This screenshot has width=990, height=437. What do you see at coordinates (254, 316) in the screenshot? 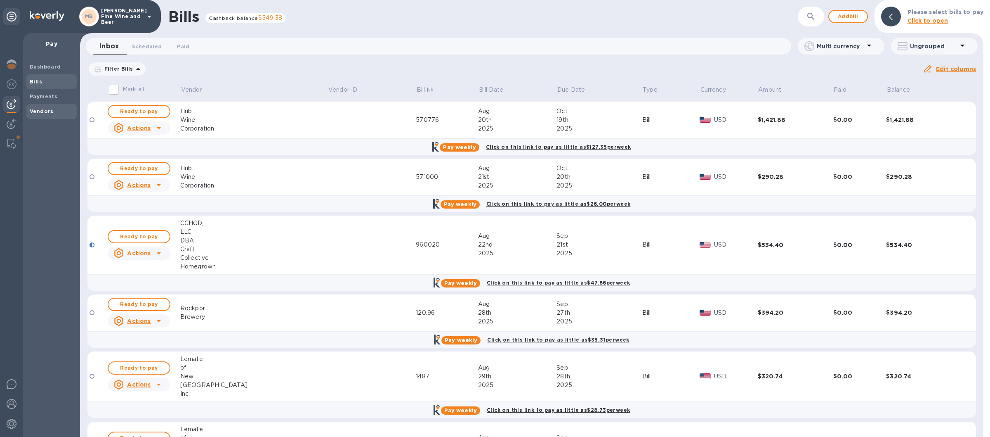
I see `div: Brewery` at bounding box center [254, 316].